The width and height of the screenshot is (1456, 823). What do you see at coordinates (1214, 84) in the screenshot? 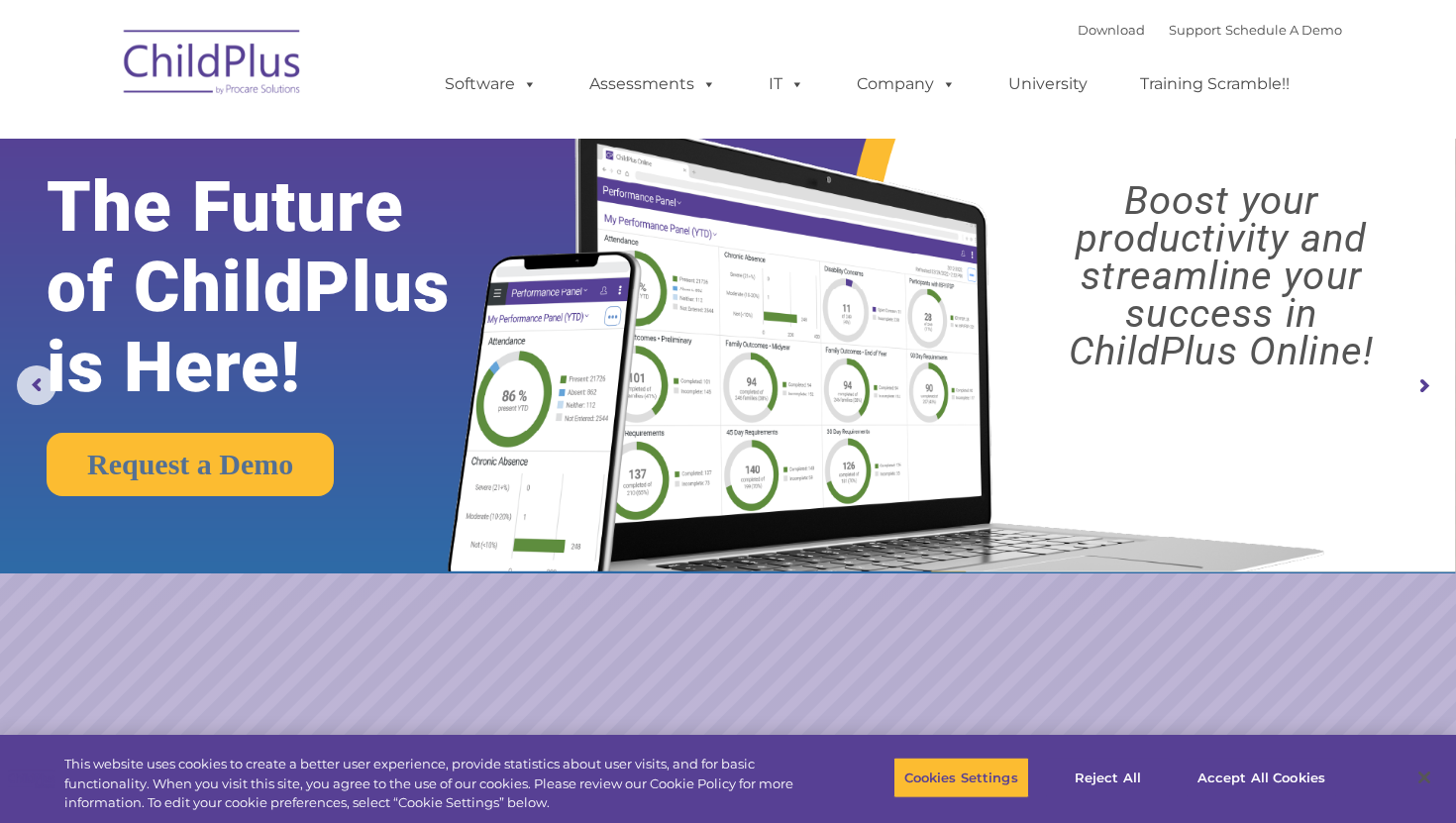
I see `a: Training Scramble!!` at bounding box center [1214, 84].